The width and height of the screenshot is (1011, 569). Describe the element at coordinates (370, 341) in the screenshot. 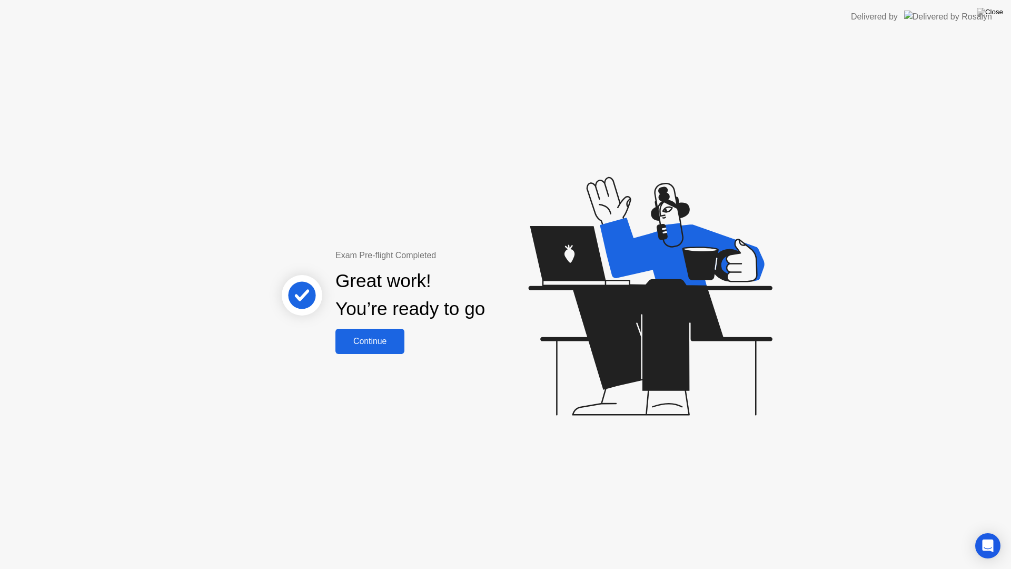

I see `div: Continue` at that location.